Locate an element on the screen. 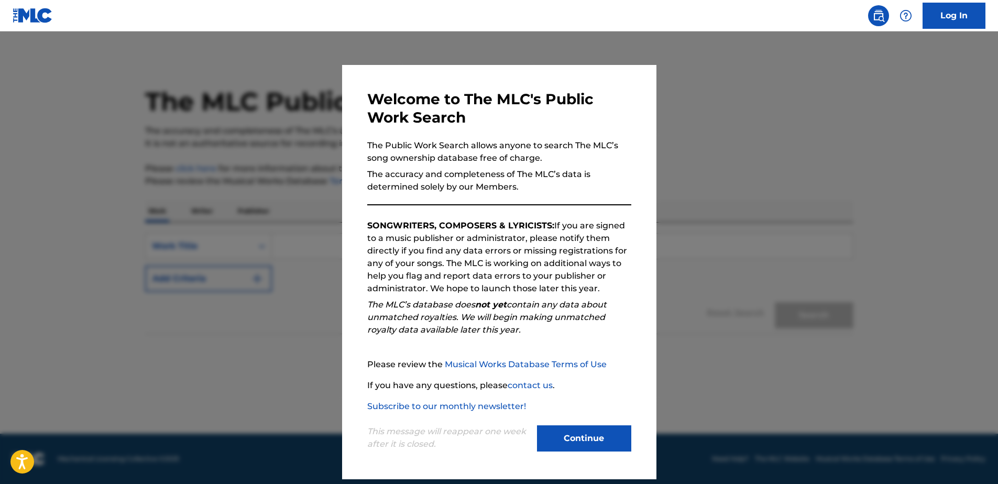  a: Log In is located at coordinates (954, 16).